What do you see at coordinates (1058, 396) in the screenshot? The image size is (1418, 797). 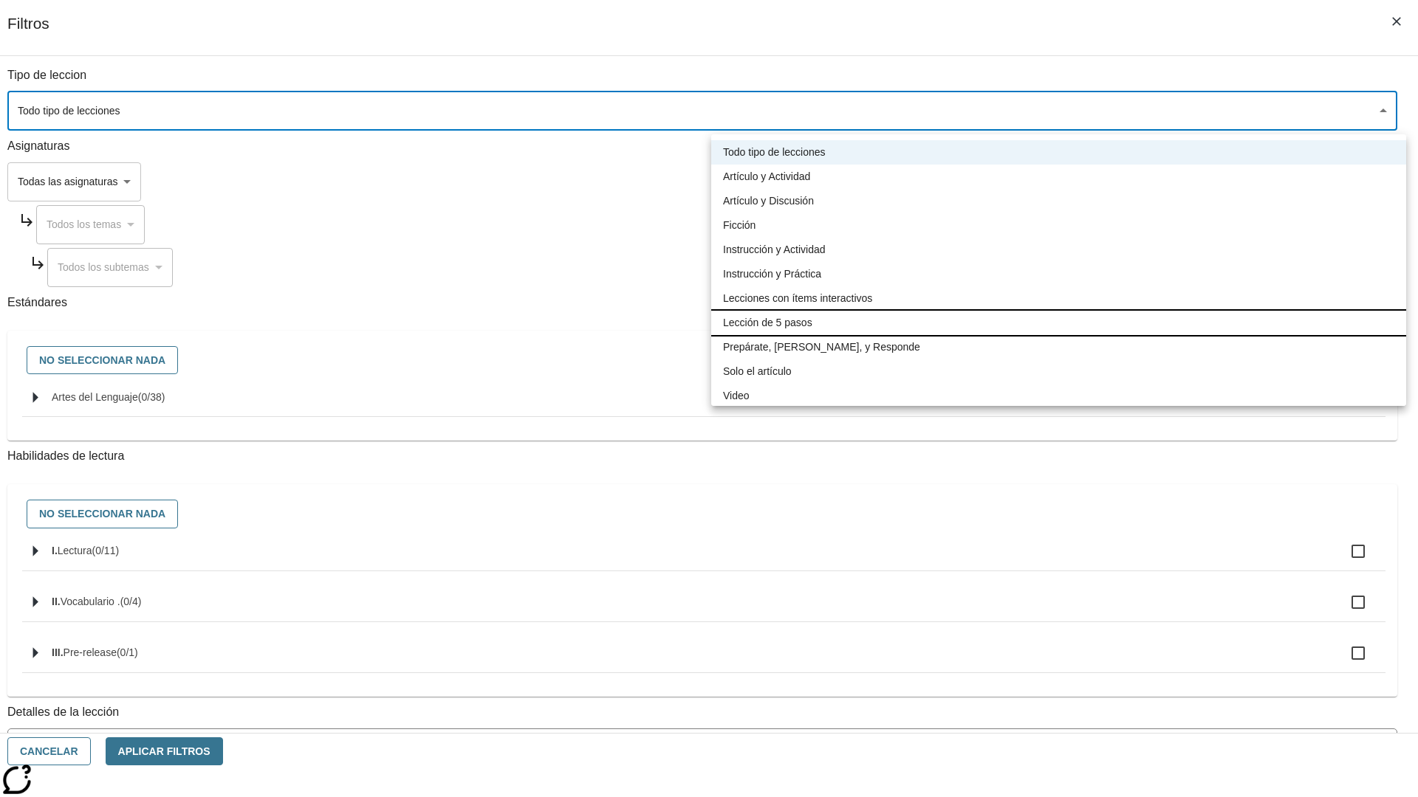 I see `li: Video` at bounding box center [1058, 396].